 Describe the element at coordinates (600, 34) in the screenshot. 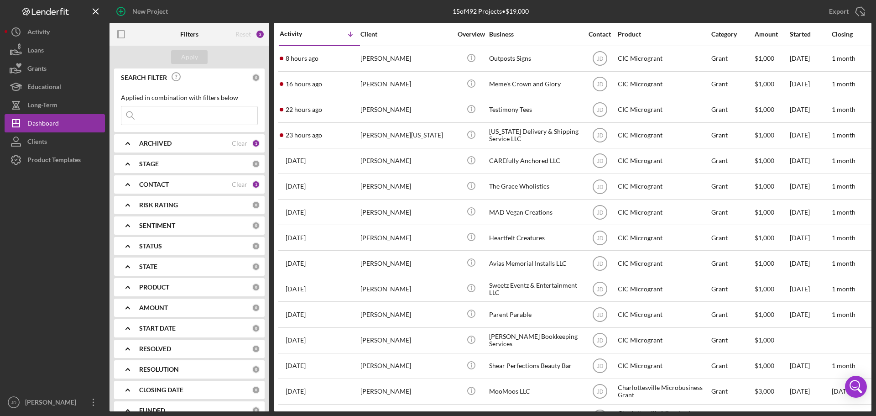

I see `div: Contact` at that location.